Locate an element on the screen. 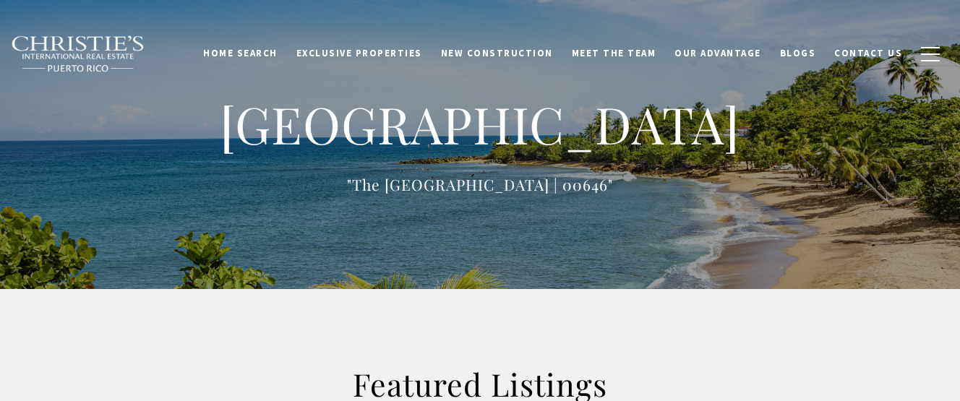  a: Exclusive Properties is located at coordinates (359, 54).